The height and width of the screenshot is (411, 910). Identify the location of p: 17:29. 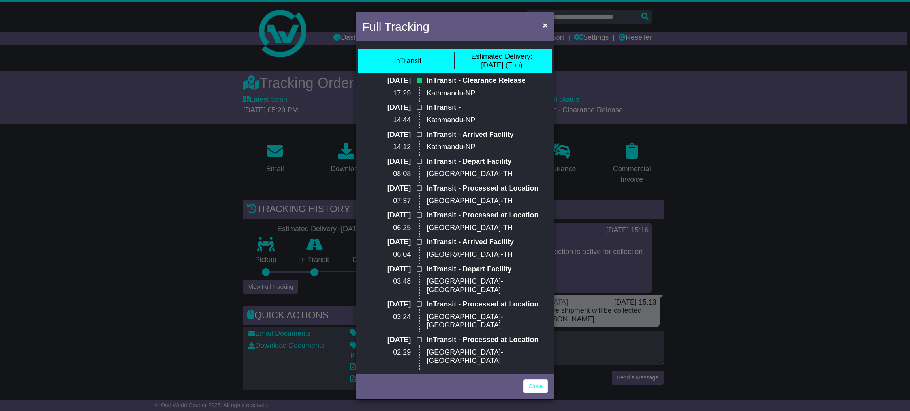
(386, 94).